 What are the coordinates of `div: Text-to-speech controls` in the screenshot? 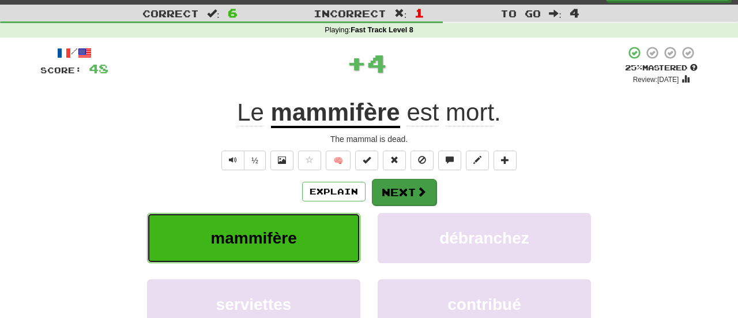 It's located at (242, 160).